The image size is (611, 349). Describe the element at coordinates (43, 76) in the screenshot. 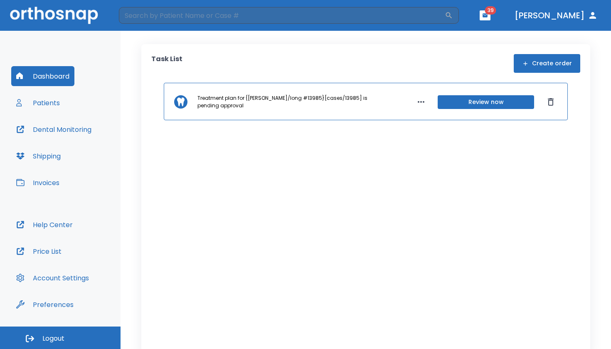

I see `button: Dashboard` at that location.